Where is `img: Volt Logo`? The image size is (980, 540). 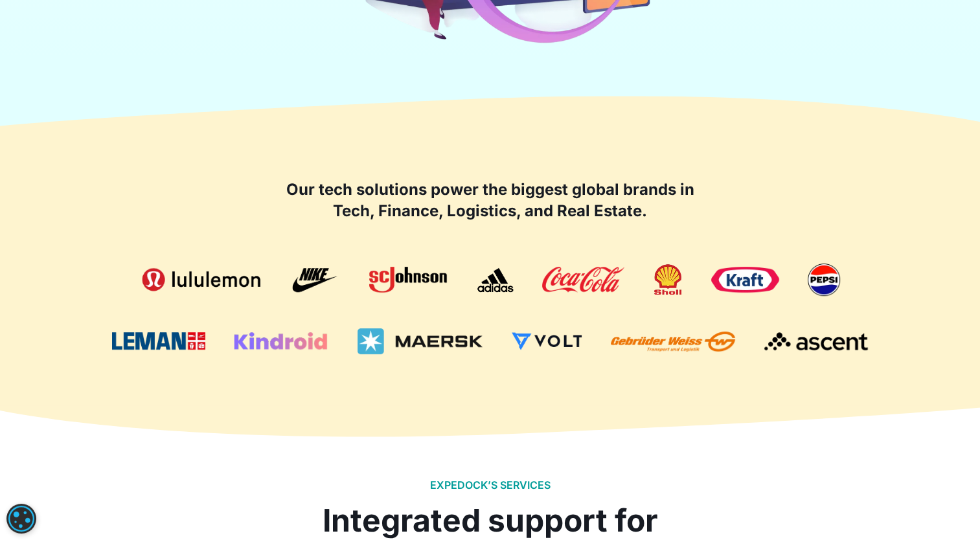
img: Volt Logo is located at coordinates (547, 341).